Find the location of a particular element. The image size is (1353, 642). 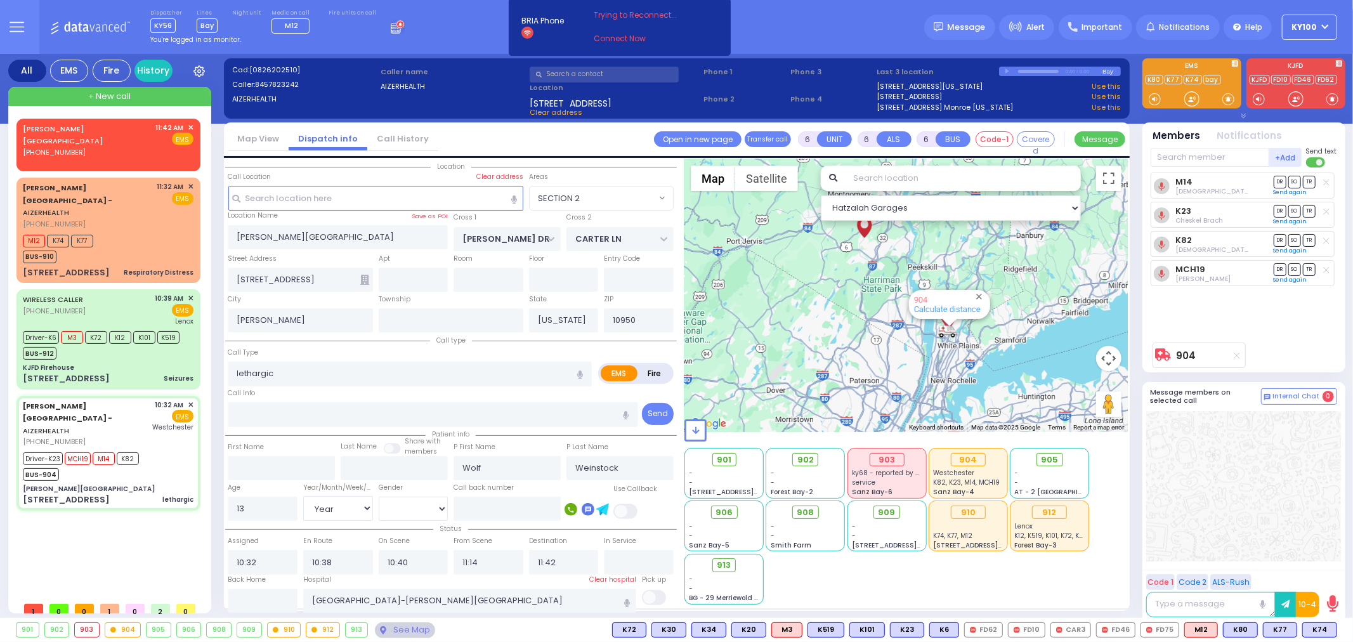

span: 906 is located at coordinates (724, 513).